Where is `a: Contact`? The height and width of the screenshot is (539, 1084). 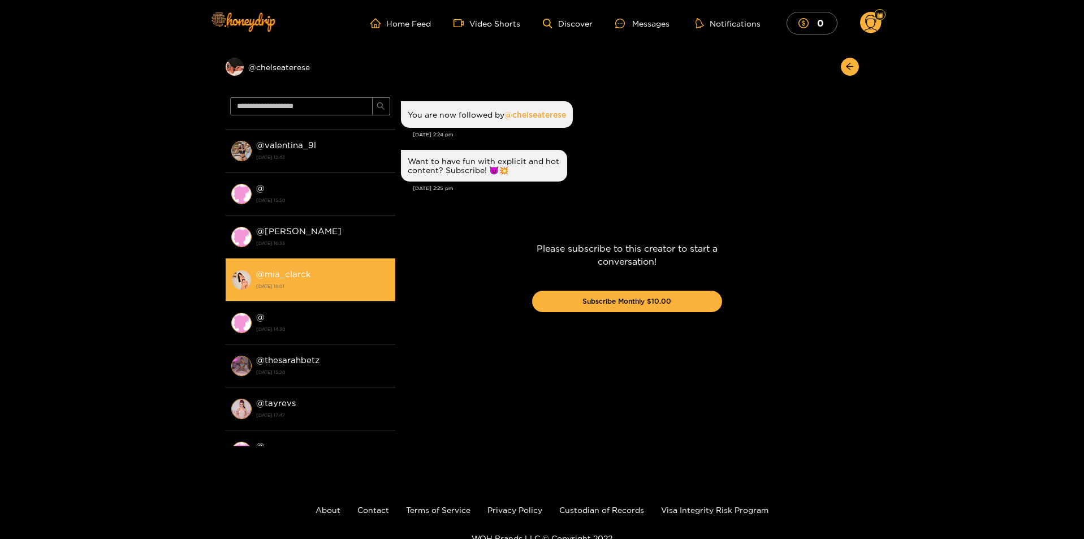 a: Contact is located at coordinates (373, 510).